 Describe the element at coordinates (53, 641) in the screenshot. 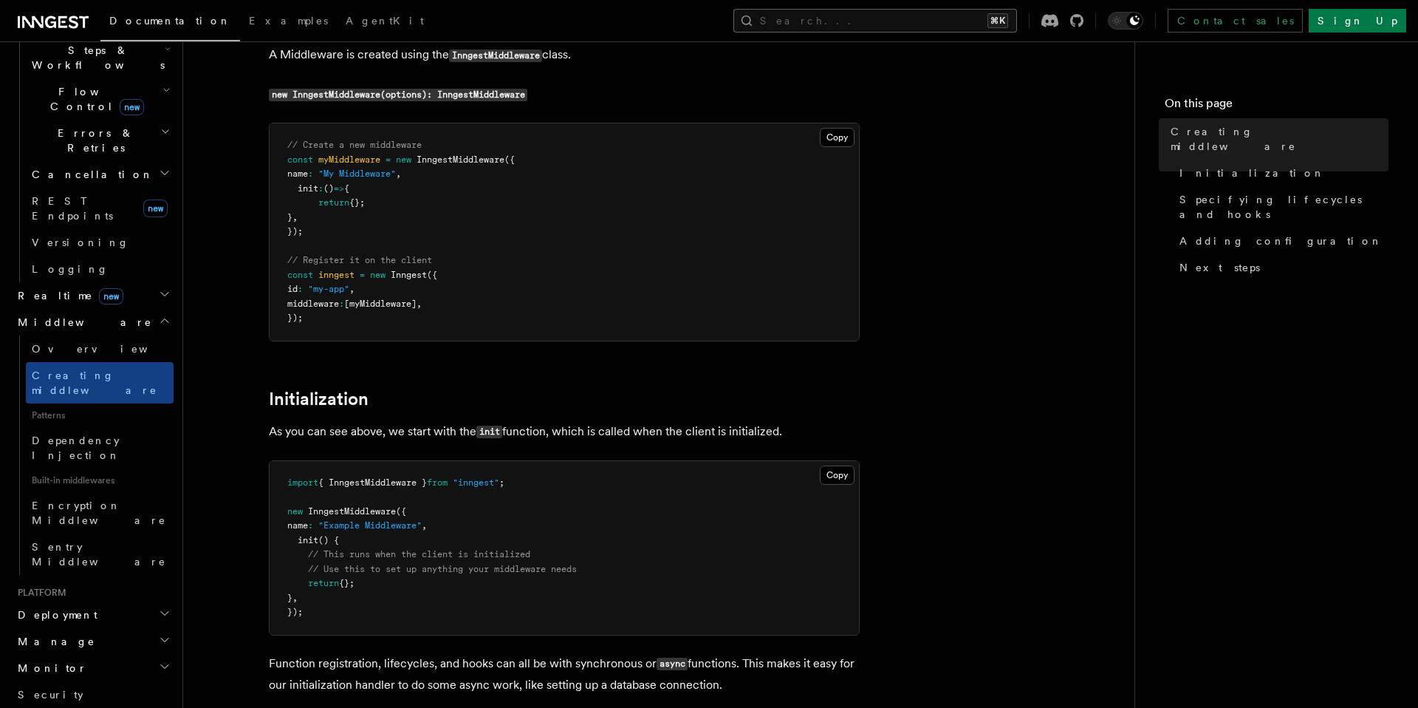

I see `span: Manage` at that location.